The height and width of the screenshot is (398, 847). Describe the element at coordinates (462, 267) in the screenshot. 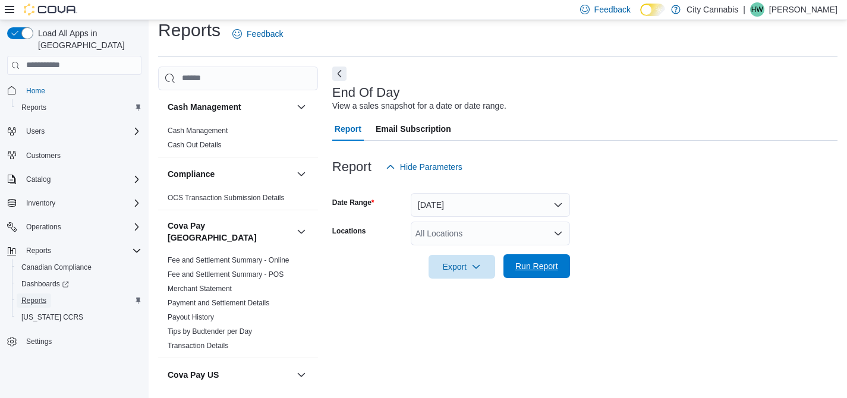

I see `span: Export` at that location.